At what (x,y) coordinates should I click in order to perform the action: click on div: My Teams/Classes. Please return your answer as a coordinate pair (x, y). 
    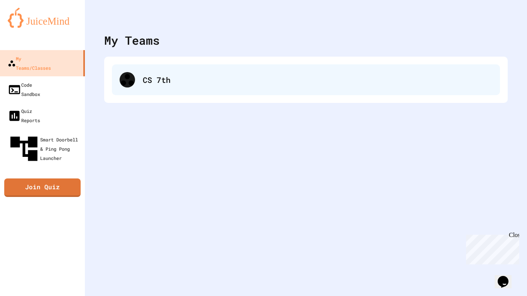
    Looking at the image, I should click on (29, 63).